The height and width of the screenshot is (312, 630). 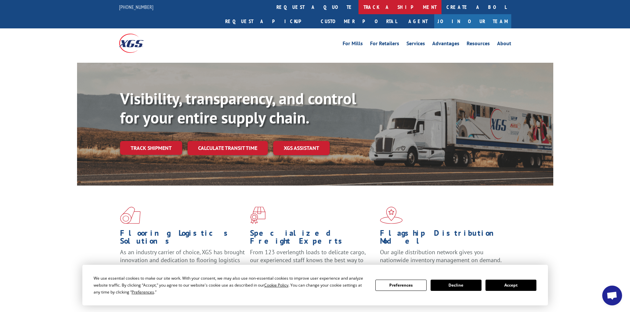 I want to click on p: From 123 overlength loads to delicate cargo, our experienced staff knows the best way to move you..., so click(x=312, y=263).